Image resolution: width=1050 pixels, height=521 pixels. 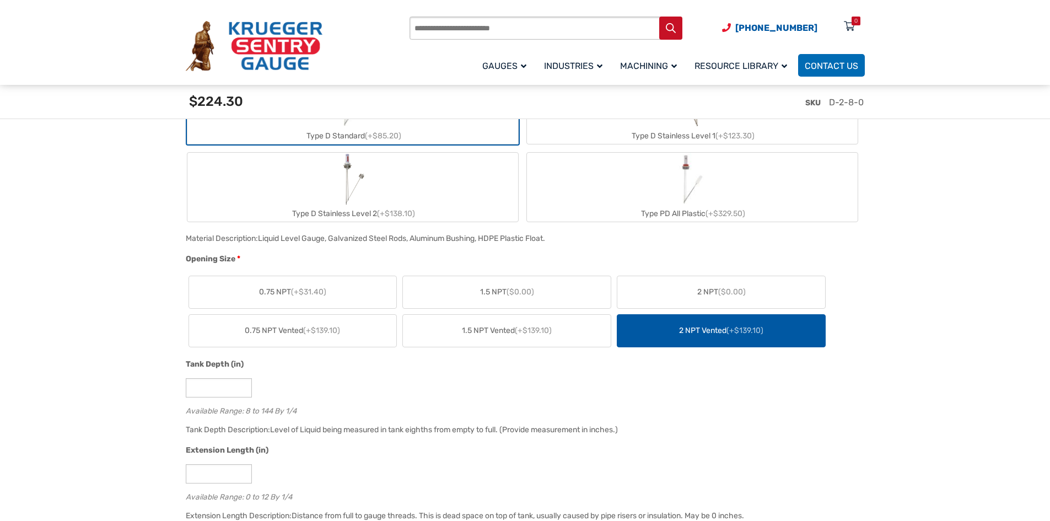 What do you see at coordinates (239, 259) in the screenshot?
I see `abbr: required` at bounding box center [239, 259].